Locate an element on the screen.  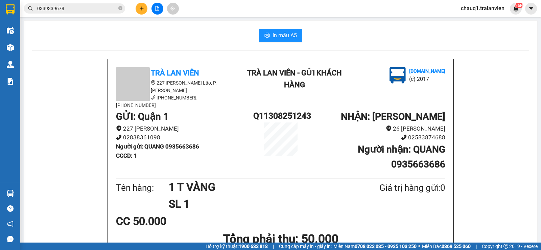
span: plus is located at coordinates (142, 8).